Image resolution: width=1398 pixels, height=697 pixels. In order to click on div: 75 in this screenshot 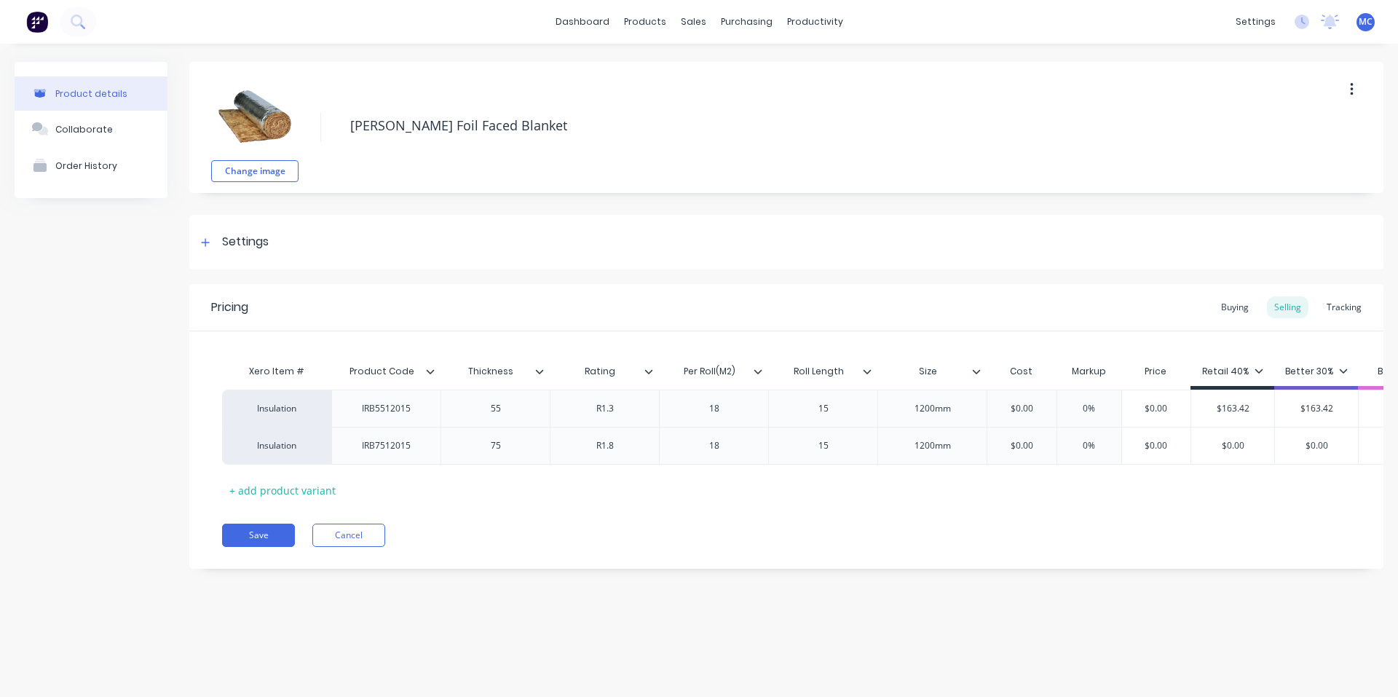, I will do `click(496, 446)`.